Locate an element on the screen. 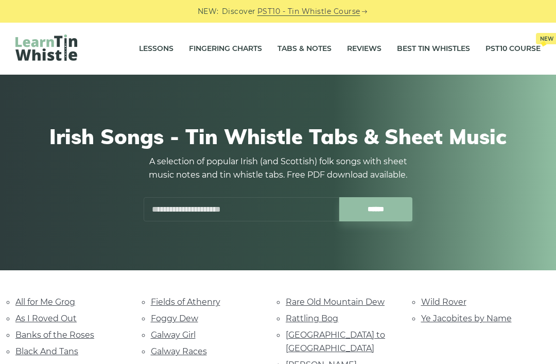 This screenshot has width=556, height=364. a: Foggy Dew is located at coordinates (175, 318).